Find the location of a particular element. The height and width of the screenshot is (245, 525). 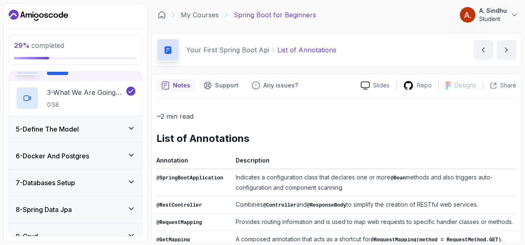

p: A. Sindhu is located at coordinates (493, 11).